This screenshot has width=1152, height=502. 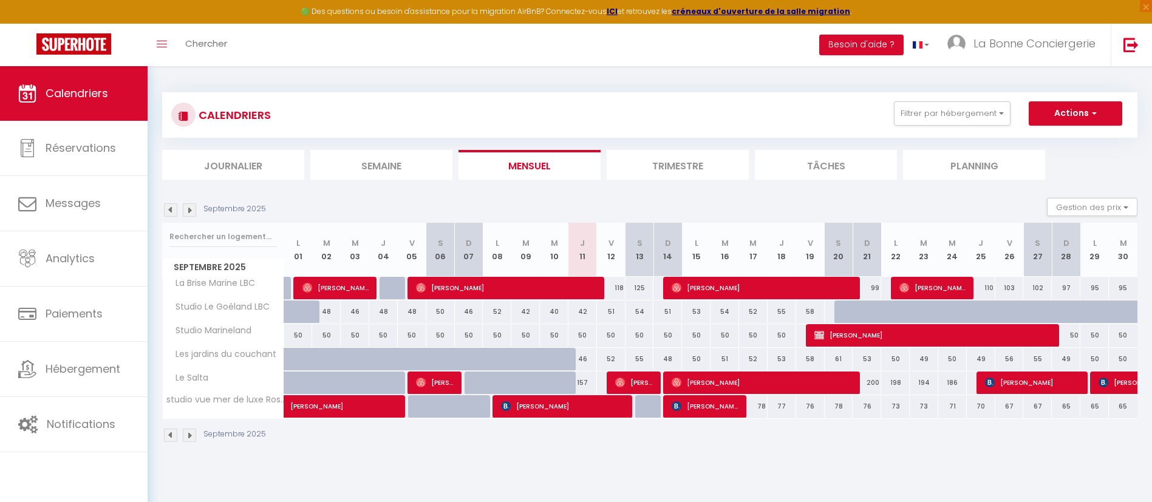 What do you see at coordinates (1066, 288) in the screenshot?
I see `div: 97` at bounding box center [1066, 288].